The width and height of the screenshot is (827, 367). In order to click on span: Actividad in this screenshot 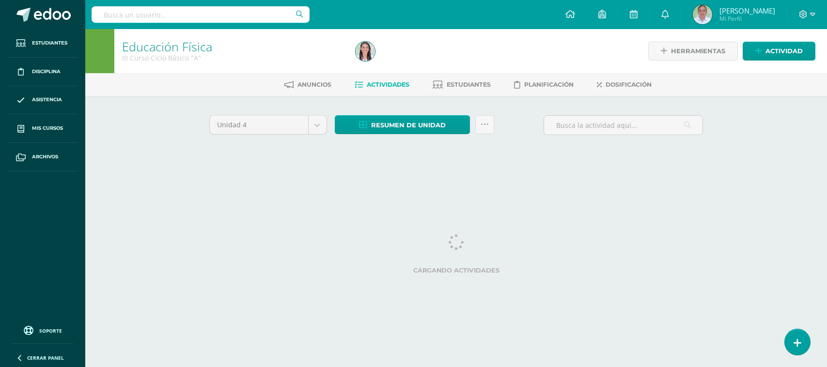, I will do `click(784, 51)`.